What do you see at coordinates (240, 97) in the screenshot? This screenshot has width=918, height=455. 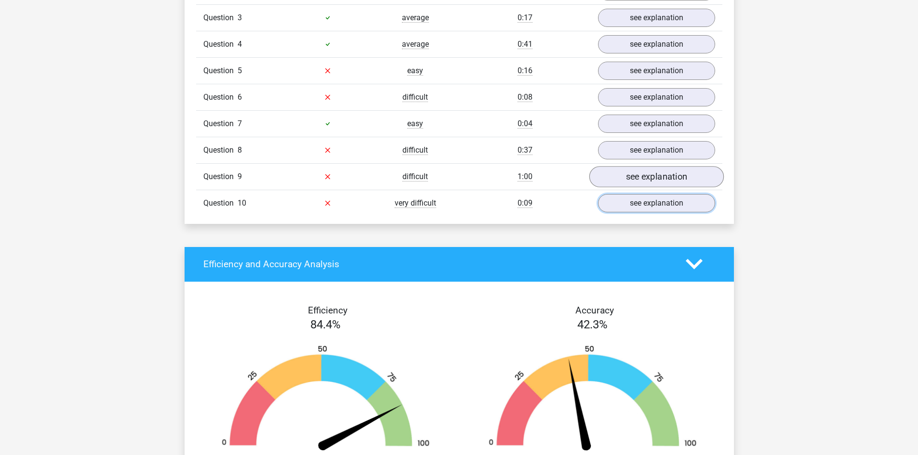 I see `span: 6` at bounding box center [240, 97].